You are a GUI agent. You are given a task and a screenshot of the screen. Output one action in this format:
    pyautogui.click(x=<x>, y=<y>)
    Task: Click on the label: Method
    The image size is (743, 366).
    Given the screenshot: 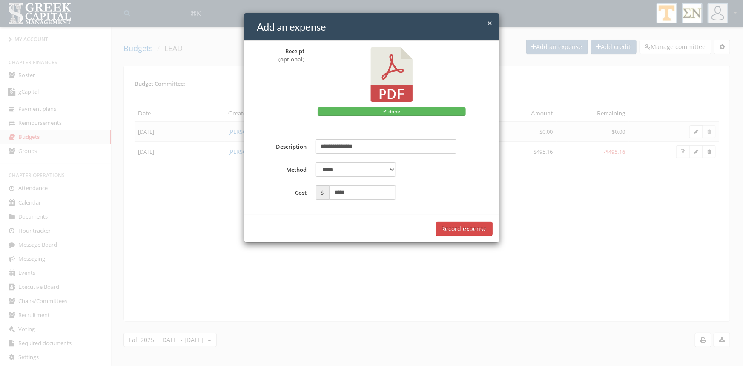 What is the action you would take?
    pyautogui.click(x=281, y=170)
    